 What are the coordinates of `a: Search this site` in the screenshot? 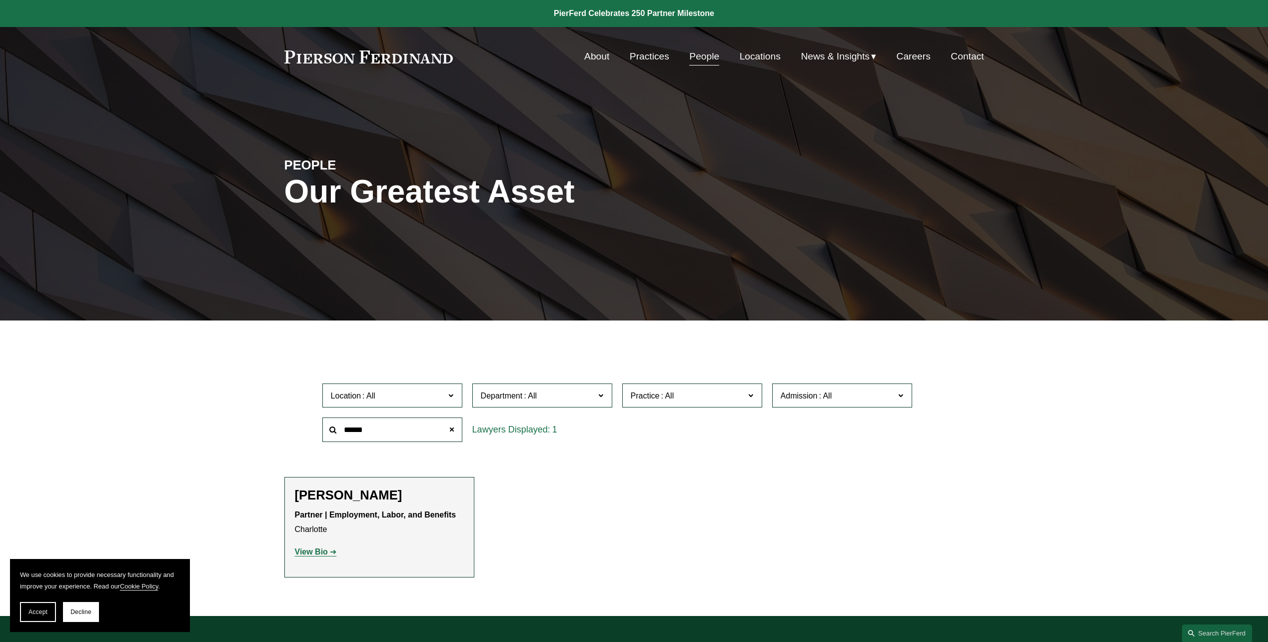 It's located at (1217, 633).